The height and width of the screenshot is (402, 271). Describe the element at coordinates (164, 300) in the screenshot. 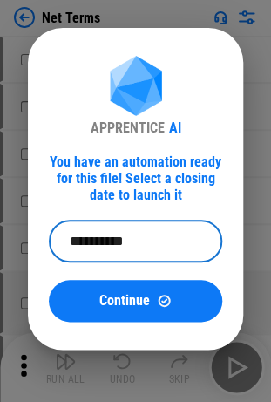

I see `img: Continue` at that location.